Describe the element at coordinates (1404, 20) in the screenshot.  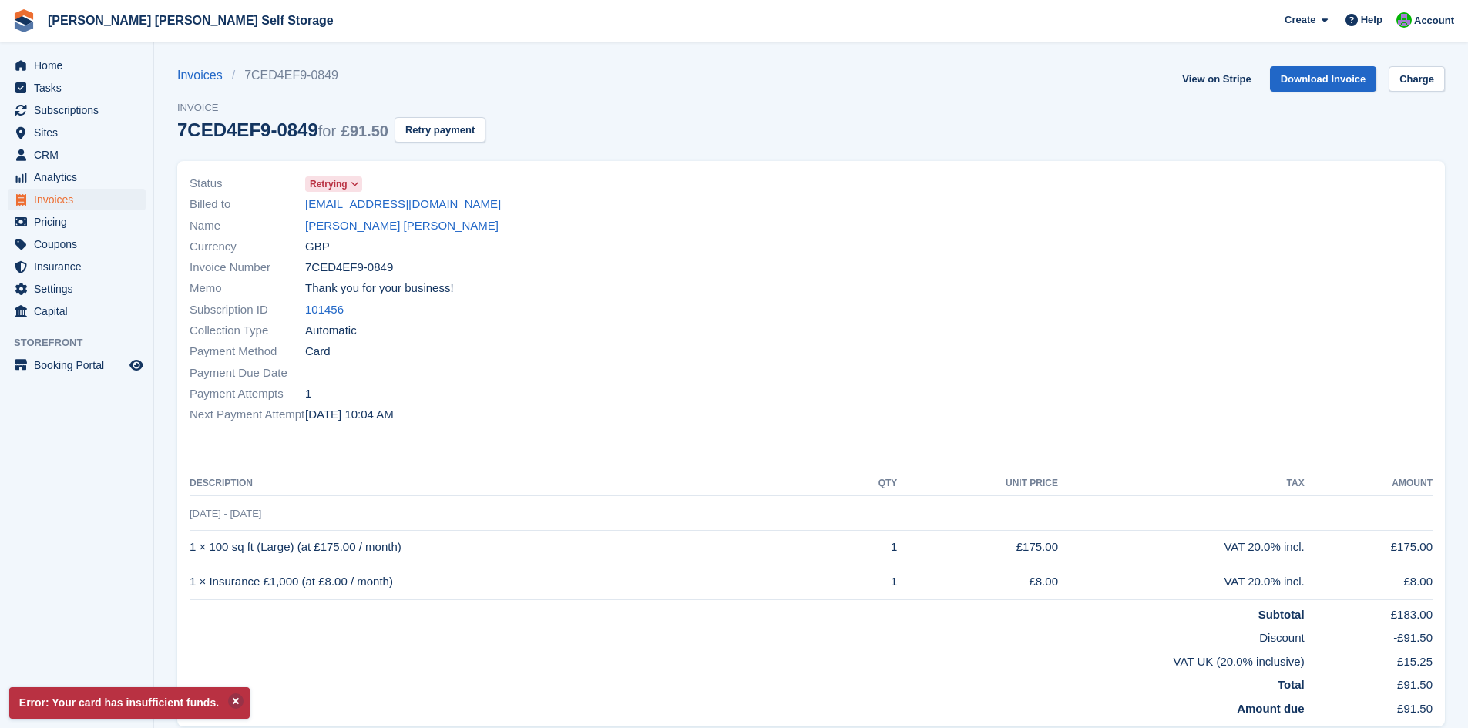
I see `img: Tom Spickernell` at that location.